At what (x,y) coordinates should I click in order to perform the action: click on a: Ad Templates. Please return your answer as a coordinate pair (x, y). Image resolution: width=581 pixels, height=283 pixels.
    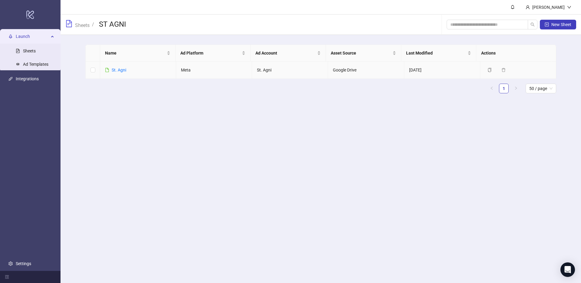
    Looking at the image, I should click on (36, 64).